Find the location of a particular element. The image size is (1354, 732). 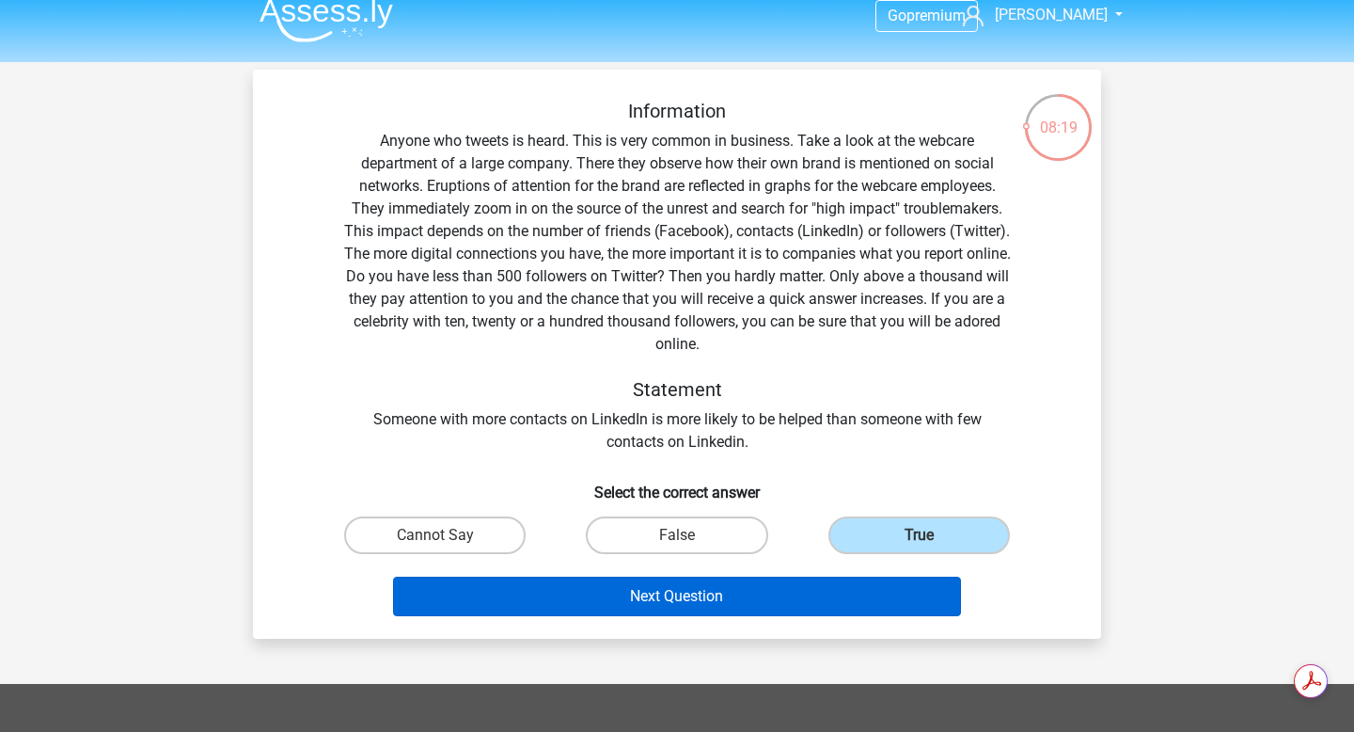

div: 08:19 is located at coordinates (1058, 116).